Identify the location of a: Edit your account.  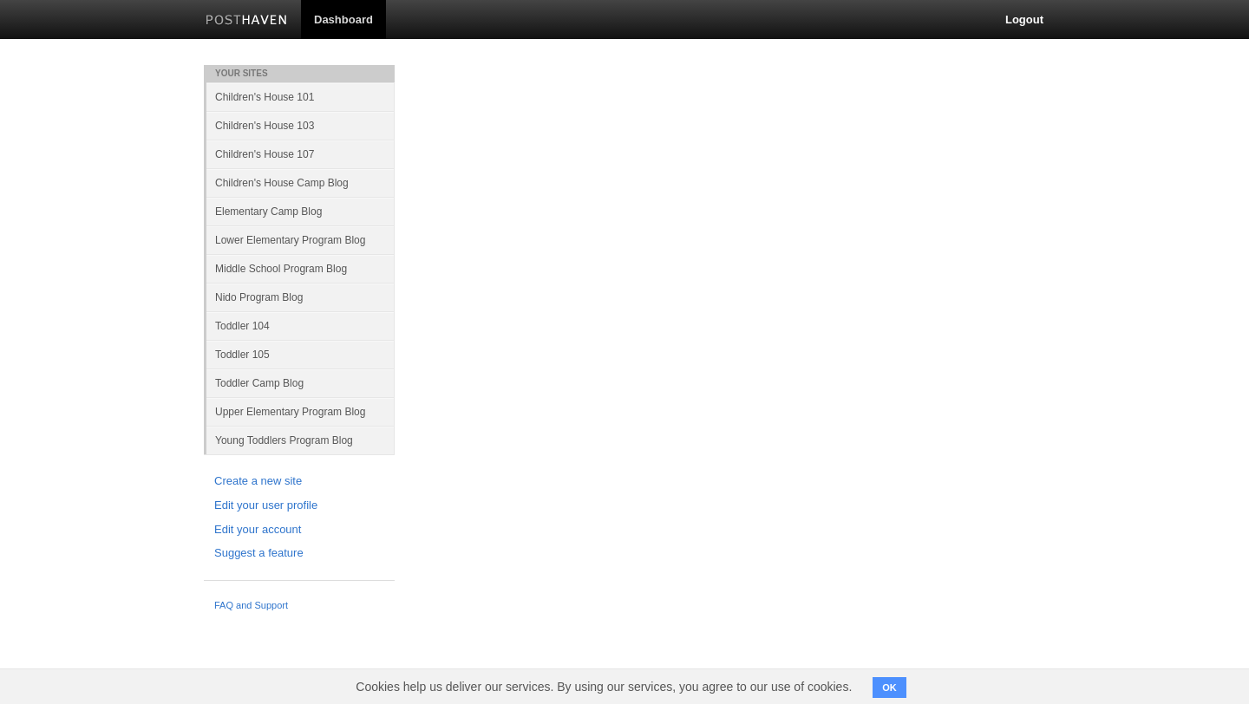
(299, 530).